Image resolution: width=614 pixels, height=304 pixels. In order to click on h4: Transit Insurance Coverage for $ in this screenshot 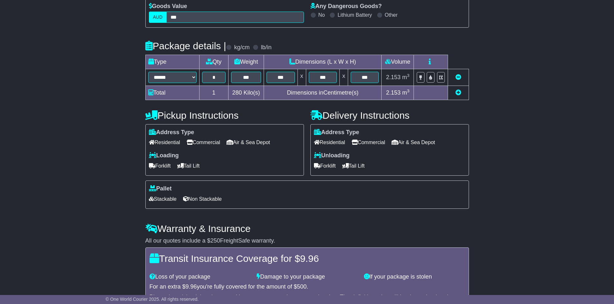, I will do `click(307, 259)`.